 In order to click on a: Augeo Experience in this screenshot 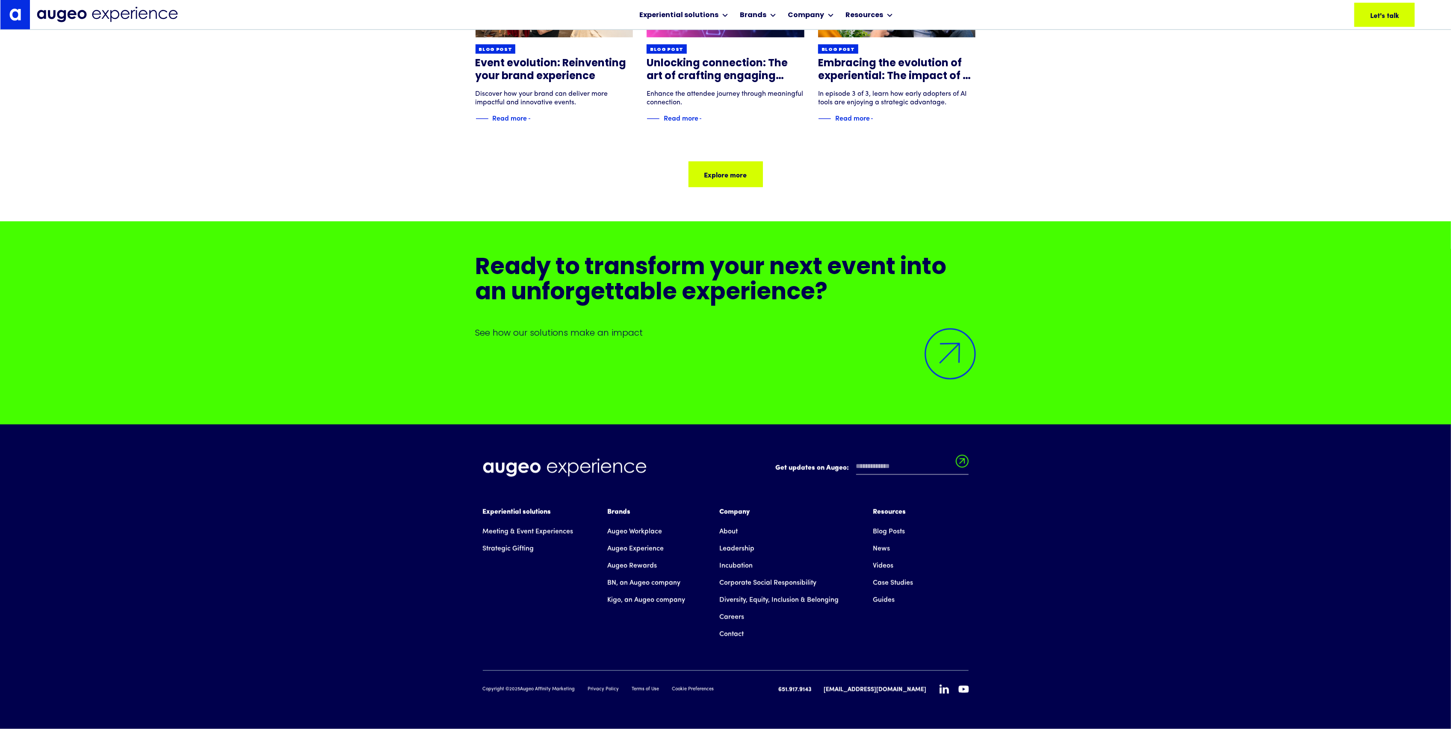, I will do `click(636, 549)`.